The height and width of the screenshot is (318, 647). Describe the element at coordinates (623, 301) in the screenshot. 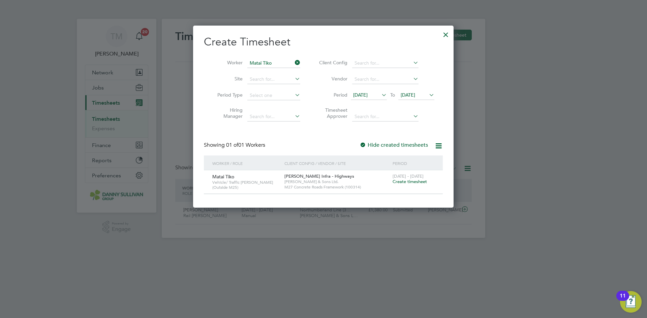

I see `div: 11` at that location.